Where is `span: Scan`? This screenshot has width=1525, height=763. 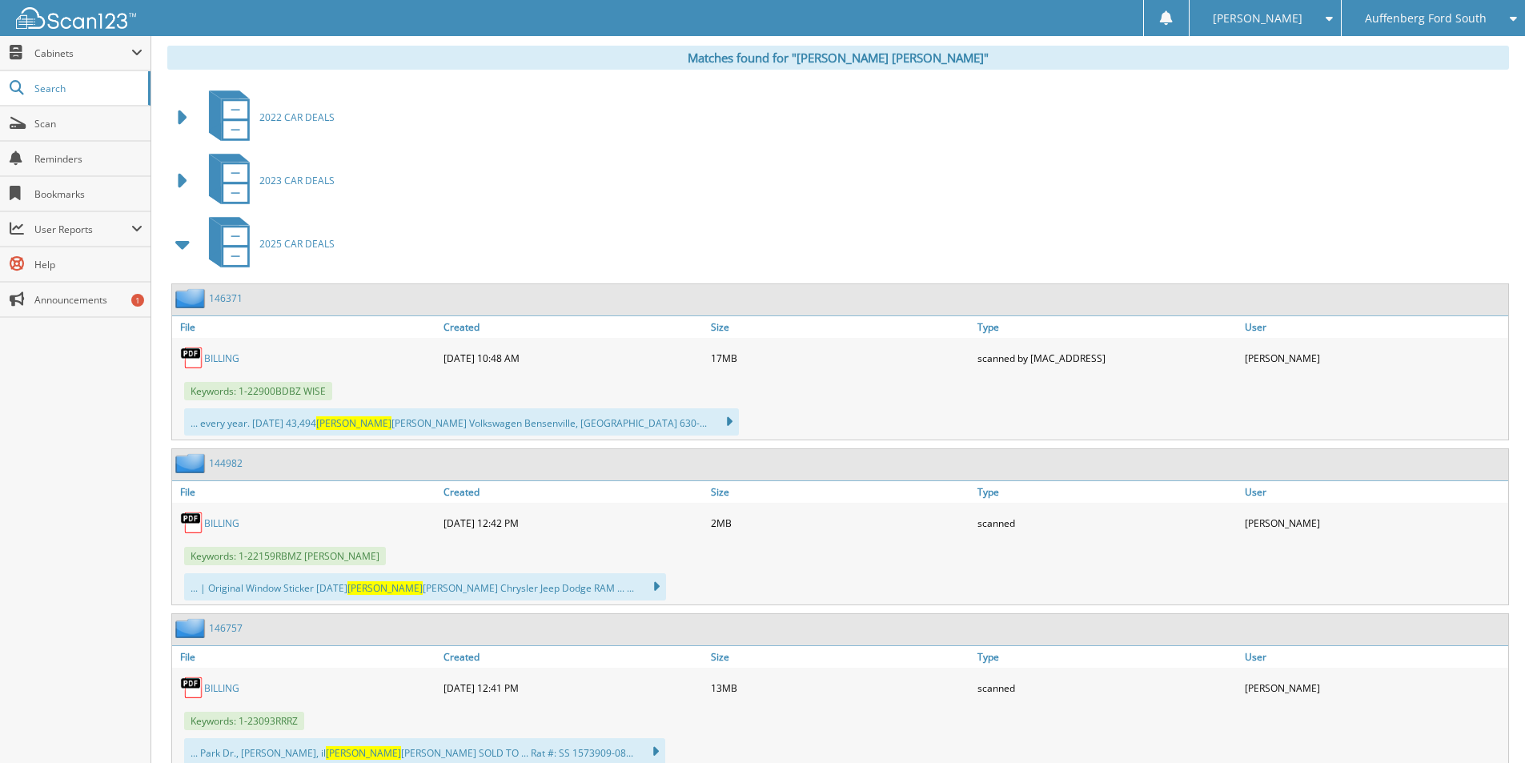
span: Scan is located at coordinates (88, 123).